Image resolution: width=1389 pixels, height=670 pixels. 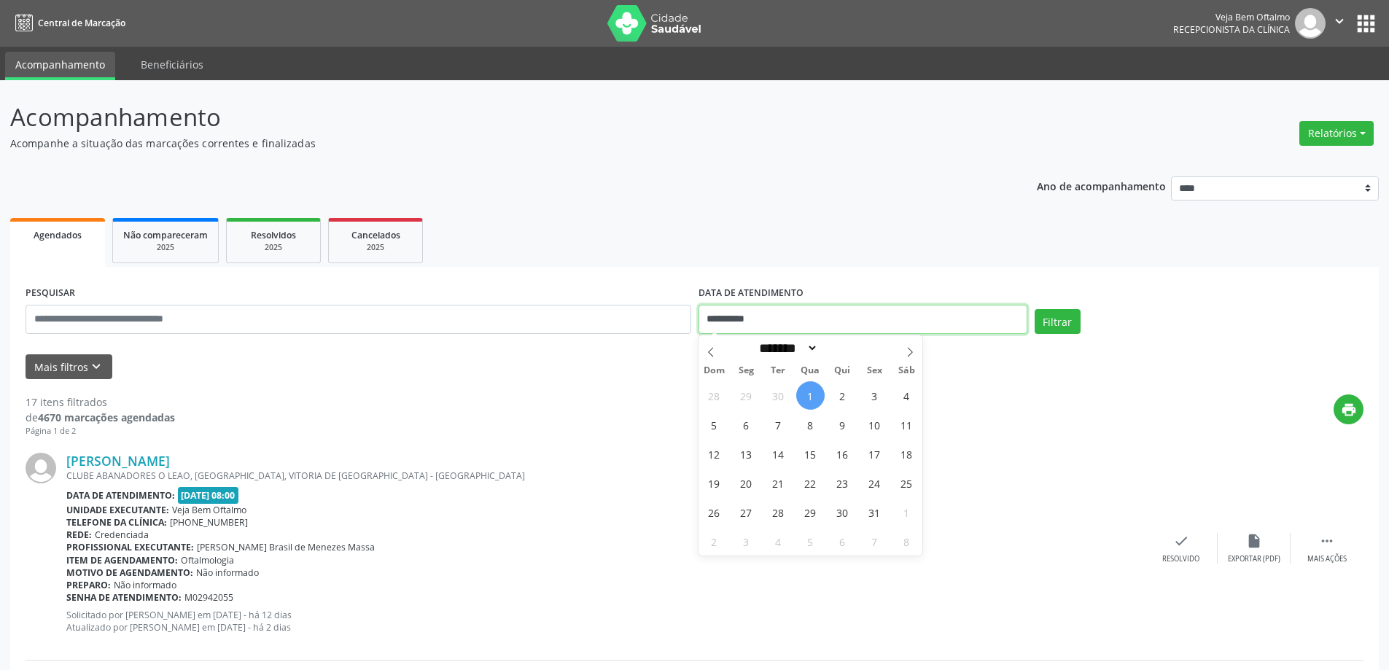 What do you see at coordinates (746, 395) in the screenshot?
I see `span: Setembro 29, 2025` at bounding box center [746, 395].